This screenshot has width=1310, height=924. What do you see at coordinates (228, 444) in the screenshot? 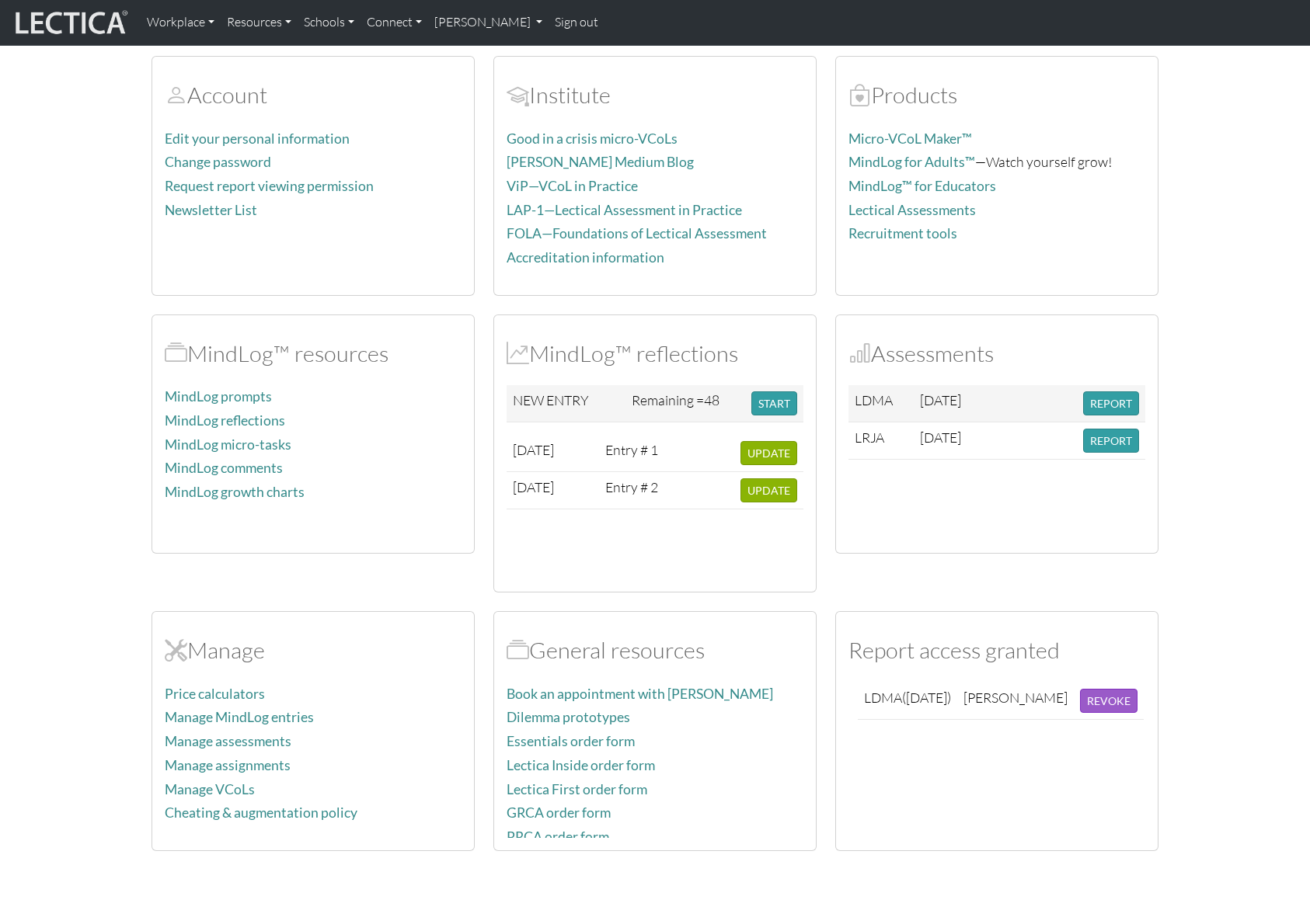
I see `a: MindLog micro-tasks` at bounding box center [228, 444].